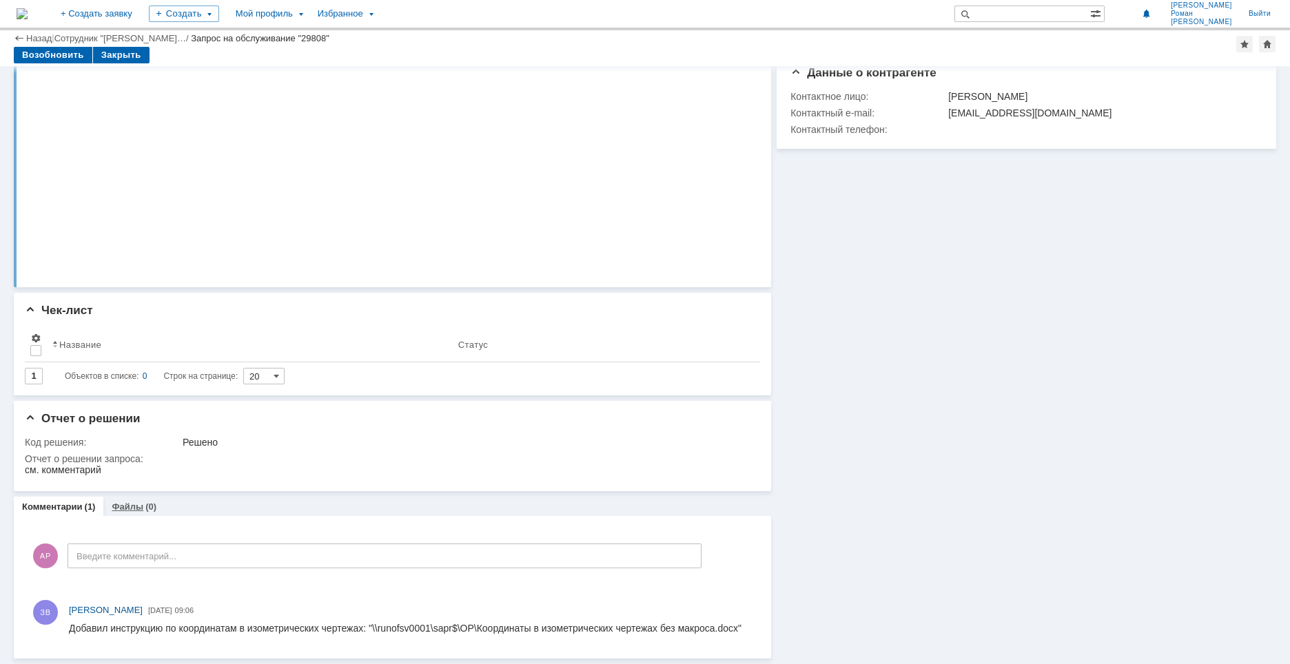  Describe the element at coordinates (467, 442) in the screenshot. I see `div: Решено` at that location.